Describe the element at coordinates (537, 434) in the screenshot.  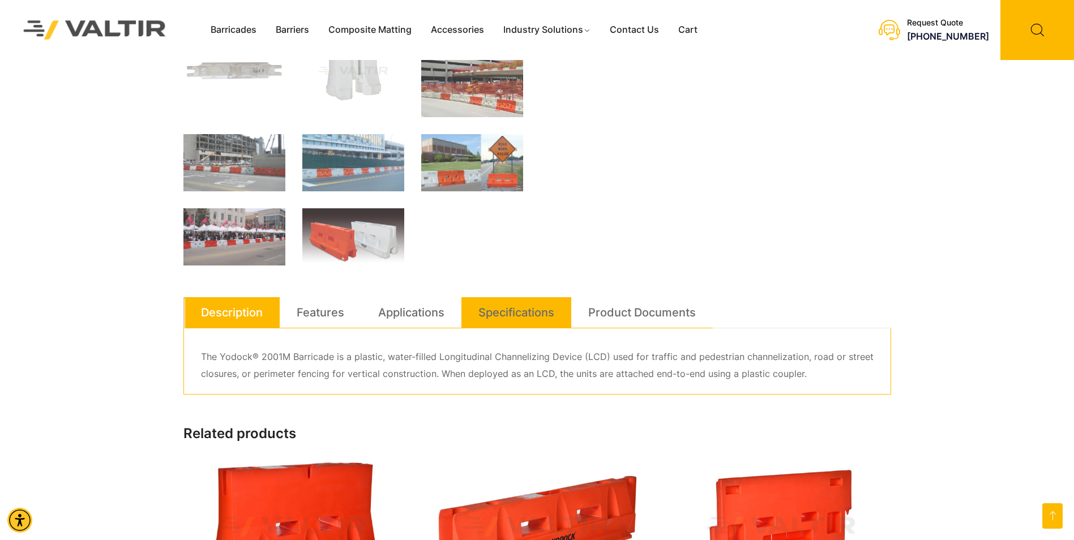
I see `h2: Related products` at that location.